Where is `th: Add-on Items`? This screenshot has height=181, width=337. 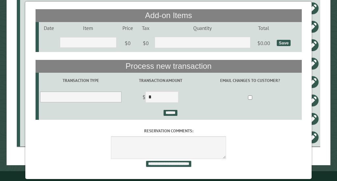 th: Add-on Items is located at coordinates (168, 15).